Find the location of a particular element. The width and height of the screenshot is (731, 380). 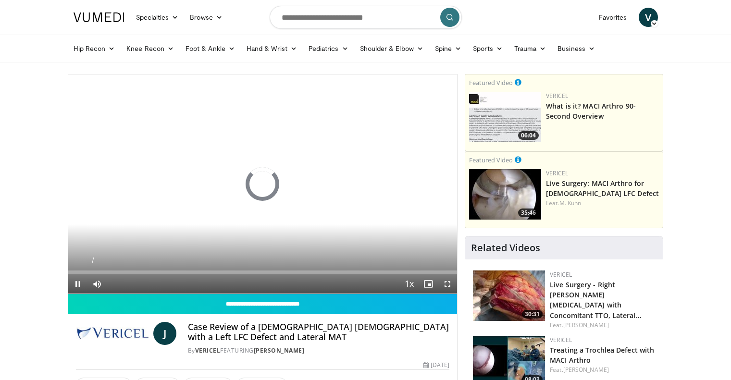

a: Business is located at coordinates (576, 49).